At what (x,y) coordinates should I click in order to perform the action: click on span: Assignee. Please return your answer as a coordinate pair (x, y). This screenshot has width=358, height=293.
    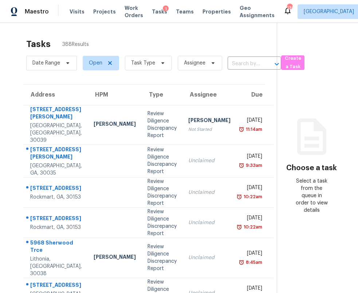
    Looking at the image, I should click on (195, 63).